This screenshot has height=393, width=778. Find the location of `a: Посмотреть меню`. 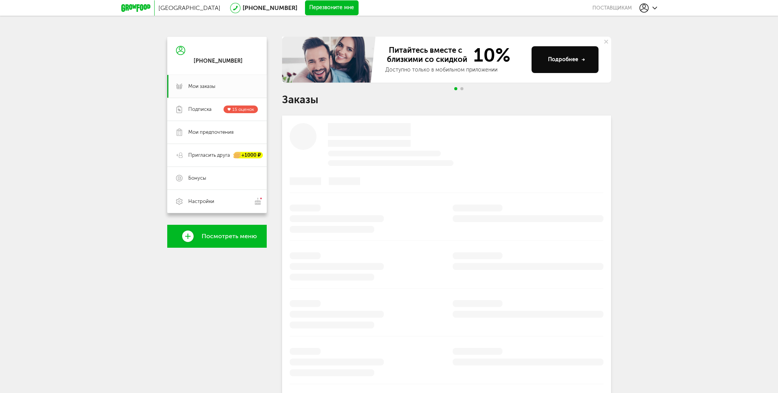

a: Посмотреть меню is located at coordinates (217, 236).